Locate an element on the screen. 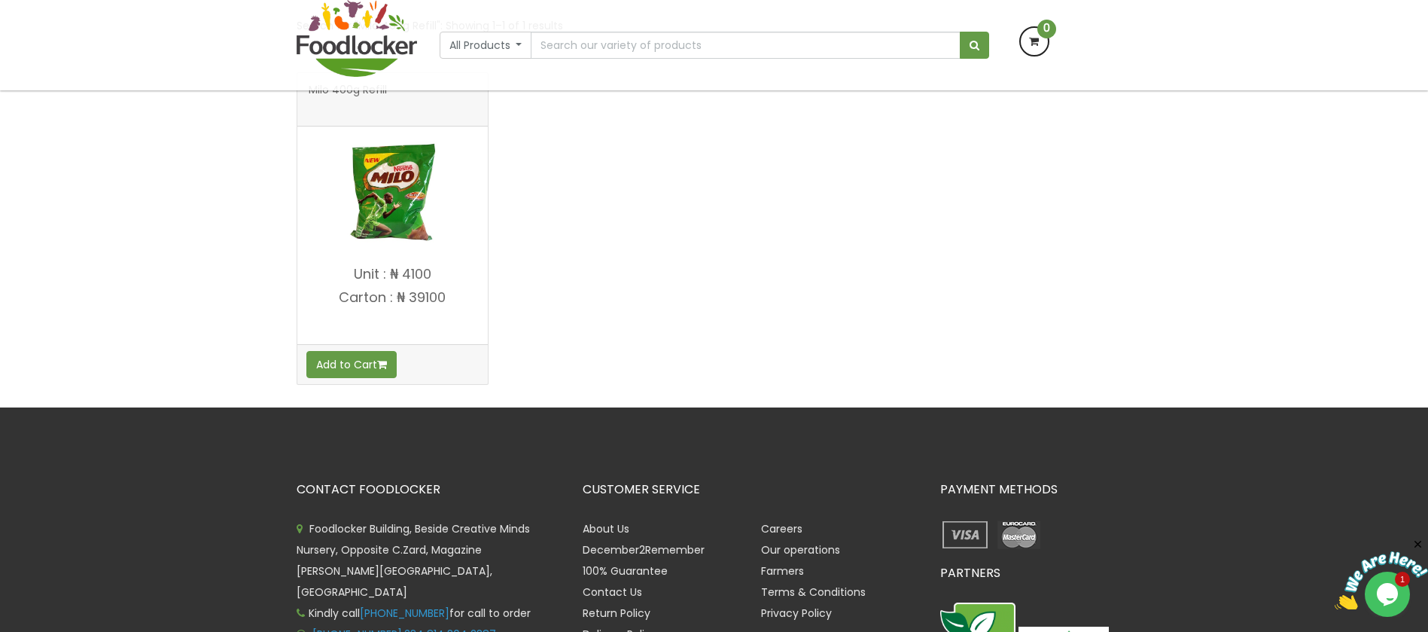 This screenshot has height=632, width=1428. a: Return Policy is located at coordinates (616, 613).